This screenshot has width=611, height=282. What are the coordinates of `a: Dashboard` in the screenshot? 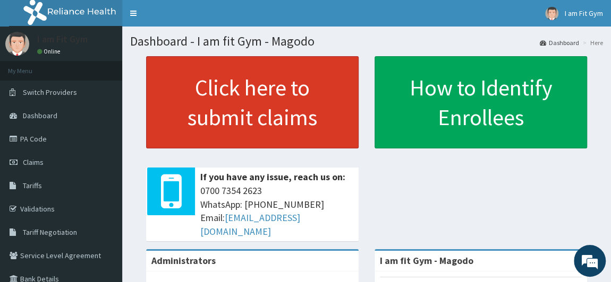 It's located at (559, 42).